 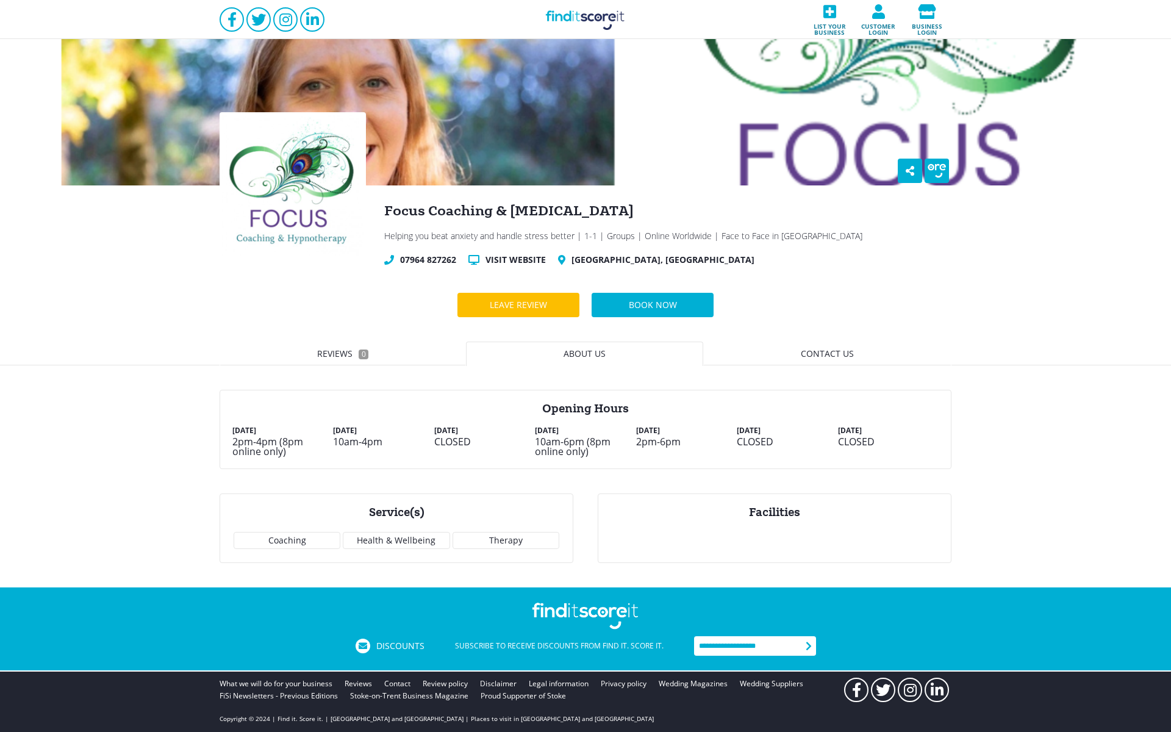 I want to click on a: Reviews0, so click(x=343, y=354).